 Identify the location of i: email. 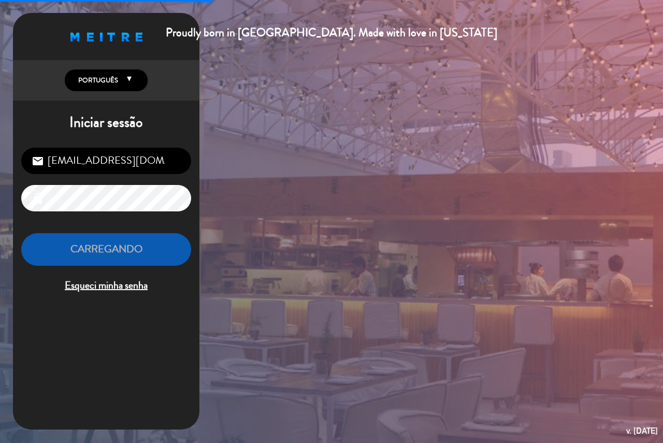
(38, 161).